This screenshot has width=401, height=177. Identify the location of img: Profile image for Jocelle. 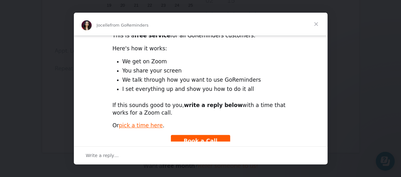
(87, 25).